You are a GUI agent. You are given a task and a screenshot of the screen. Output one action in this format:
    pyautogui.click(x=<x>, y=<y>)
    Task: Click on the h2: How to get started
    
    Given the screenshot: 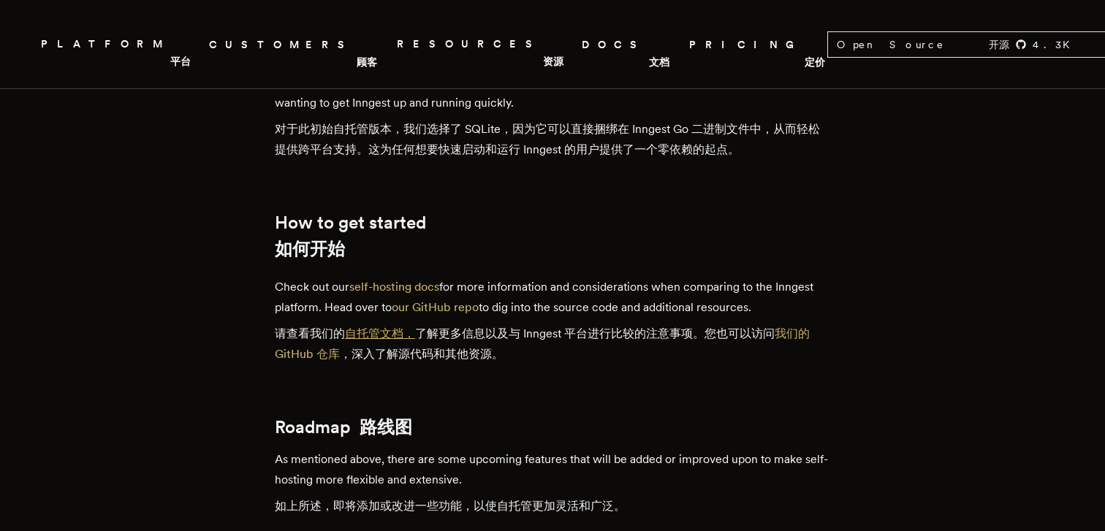 What is the action you would take?
    pyautogui.click(x=552, y=239)
    